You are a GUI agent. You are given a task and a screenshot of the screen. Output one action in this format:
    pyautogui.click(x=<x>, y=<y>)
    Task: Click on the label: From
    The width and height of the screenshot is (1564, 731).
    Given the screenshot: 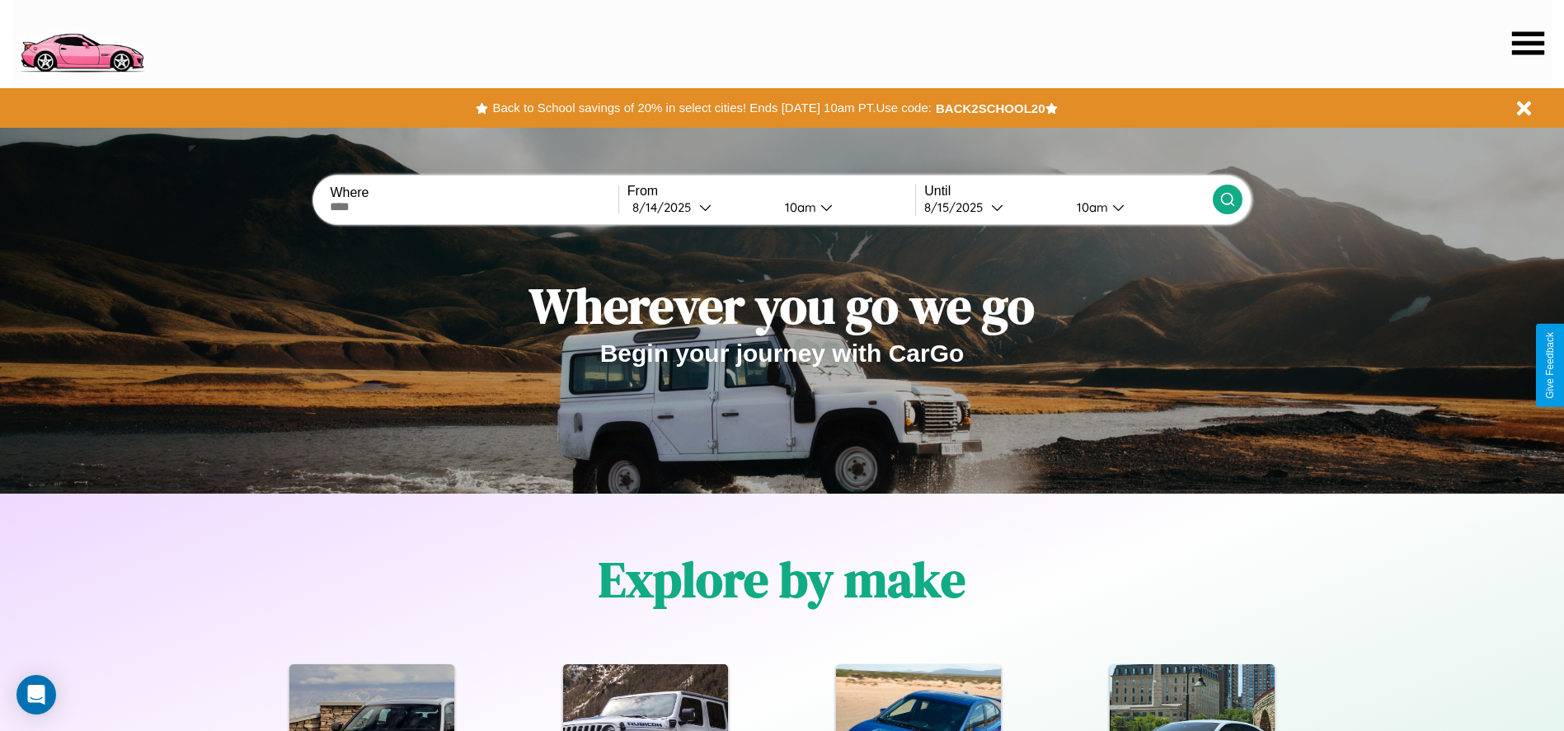 What is the action you would take?
    pyautogui.click(x=771, y=191)
    